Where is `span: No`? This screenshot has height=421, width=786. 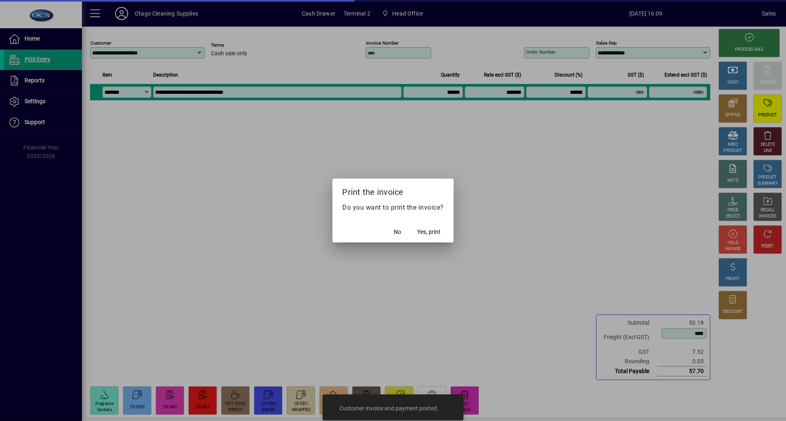
span: No is located at coordinates (398, 232).